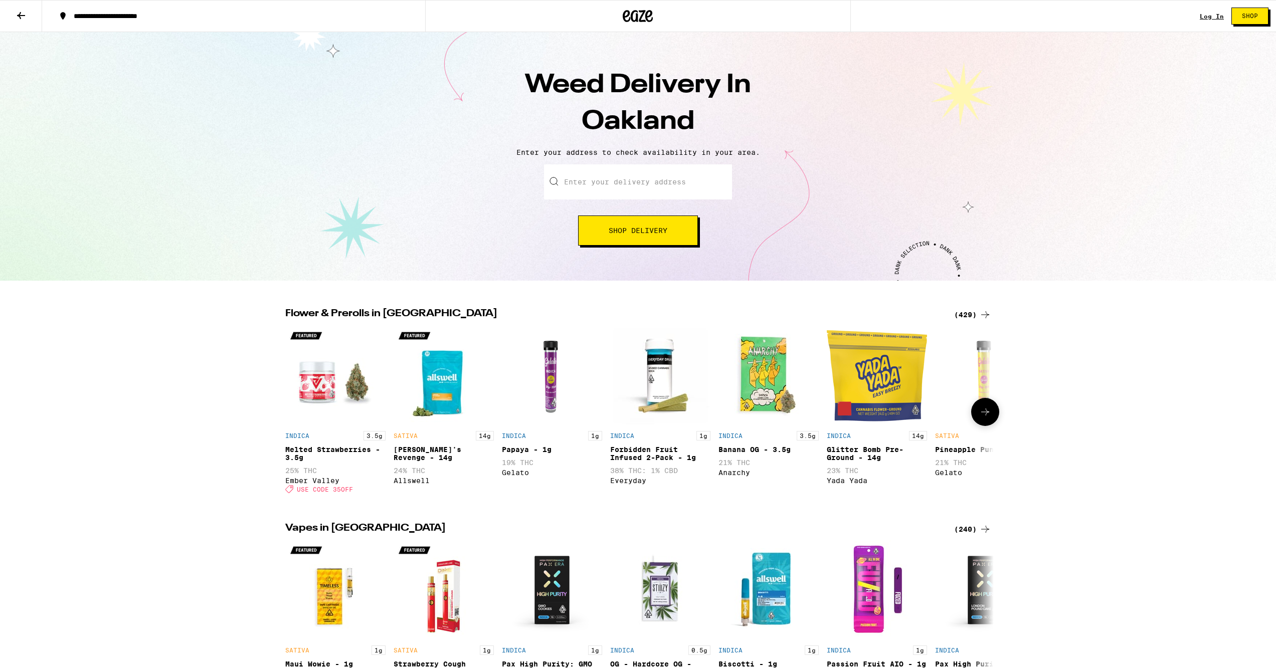 This screenshot has width=1276, height=669. I want to click on a: (240), so click(972, 529).